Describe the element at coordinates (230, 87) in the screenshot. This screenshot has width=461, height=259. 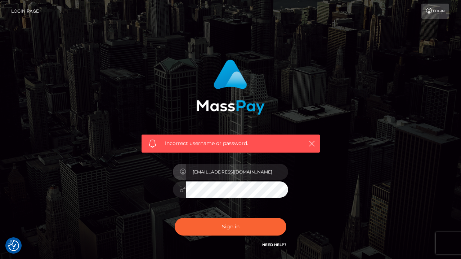
I see `img: MassPay Login` at that location.